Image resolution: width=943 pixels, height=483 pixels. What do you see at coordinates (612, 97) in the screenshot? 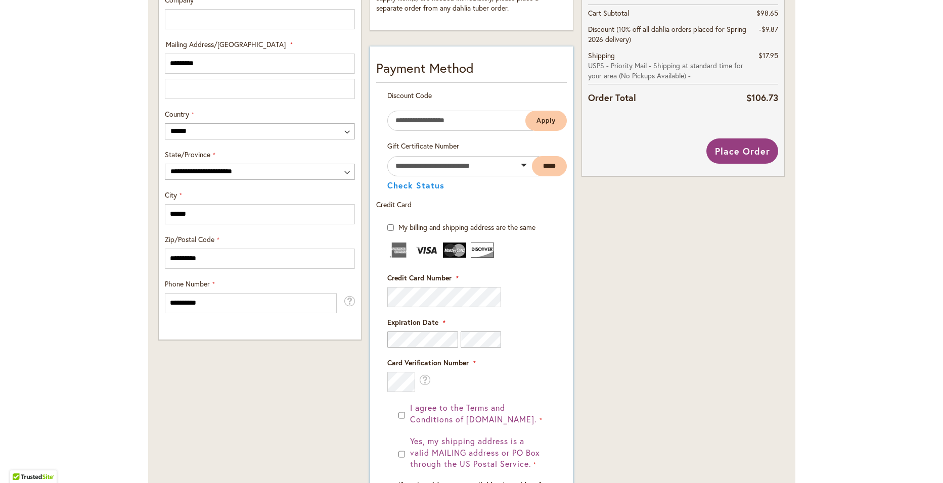
I see `strong: Order Total` at bounding box center [612, 97].